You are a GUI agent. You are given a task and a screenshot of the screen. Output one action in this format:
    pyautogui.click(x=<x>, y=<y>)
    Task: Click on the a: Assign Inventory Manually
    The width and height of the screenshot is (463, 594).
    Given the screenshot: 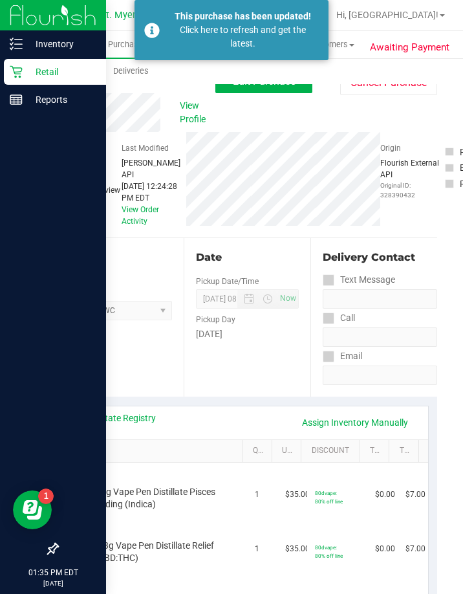 What is the action you would take?
    pyautogui.click(x=355, y=423)
    